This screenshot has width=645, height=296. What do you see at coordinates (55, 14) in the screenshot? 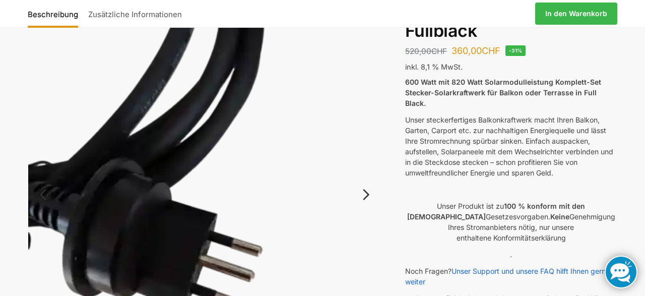
I see `a: Beschreibung` at bounding box center [55, 14].